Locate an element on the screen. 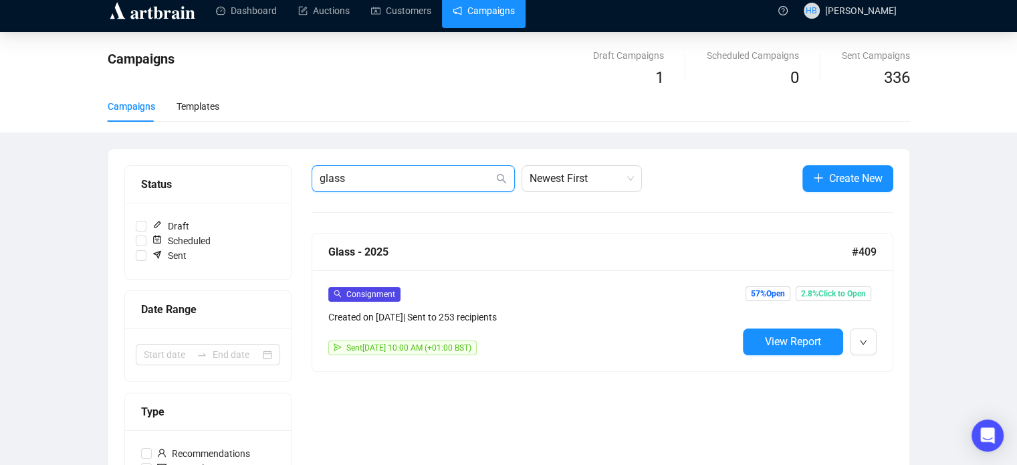  div: Scheduled Campaigns is located at coordinates (753, 55).